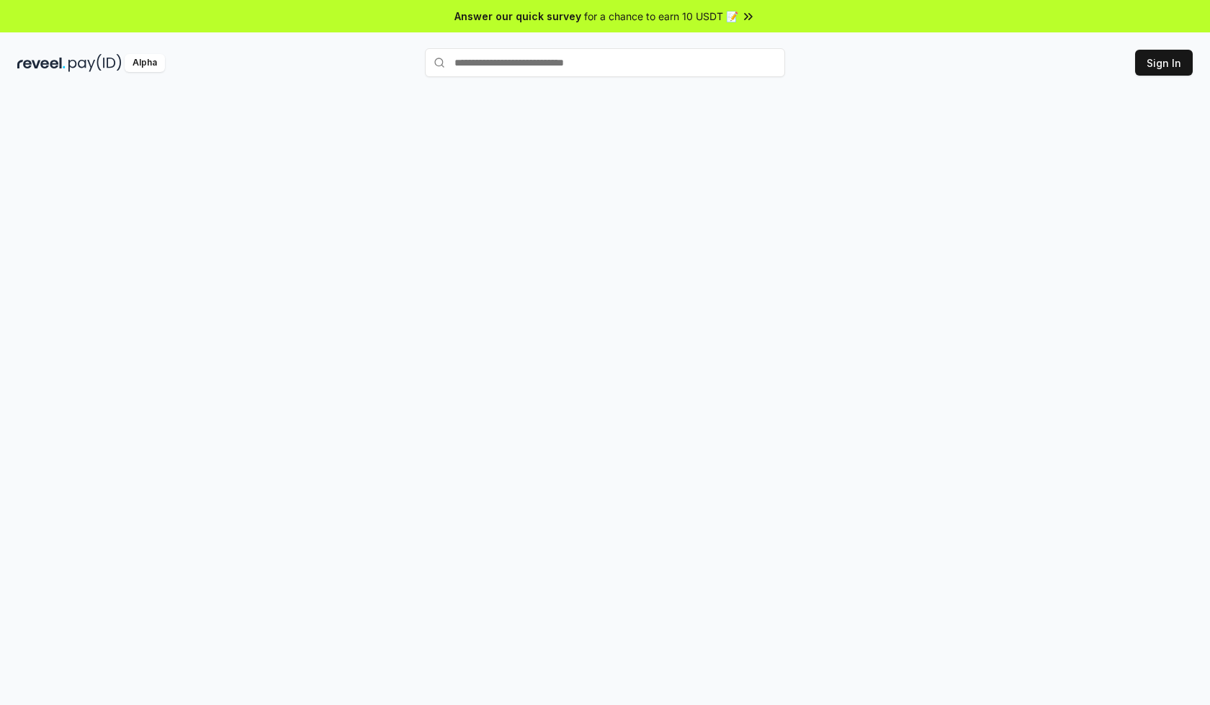 The width and height of the screenshot is (1210, 705). Describe the element at coordinates (661, 16) in the screenshot. I see `span: for a chance to earn 10 USDT 📝` at that location.